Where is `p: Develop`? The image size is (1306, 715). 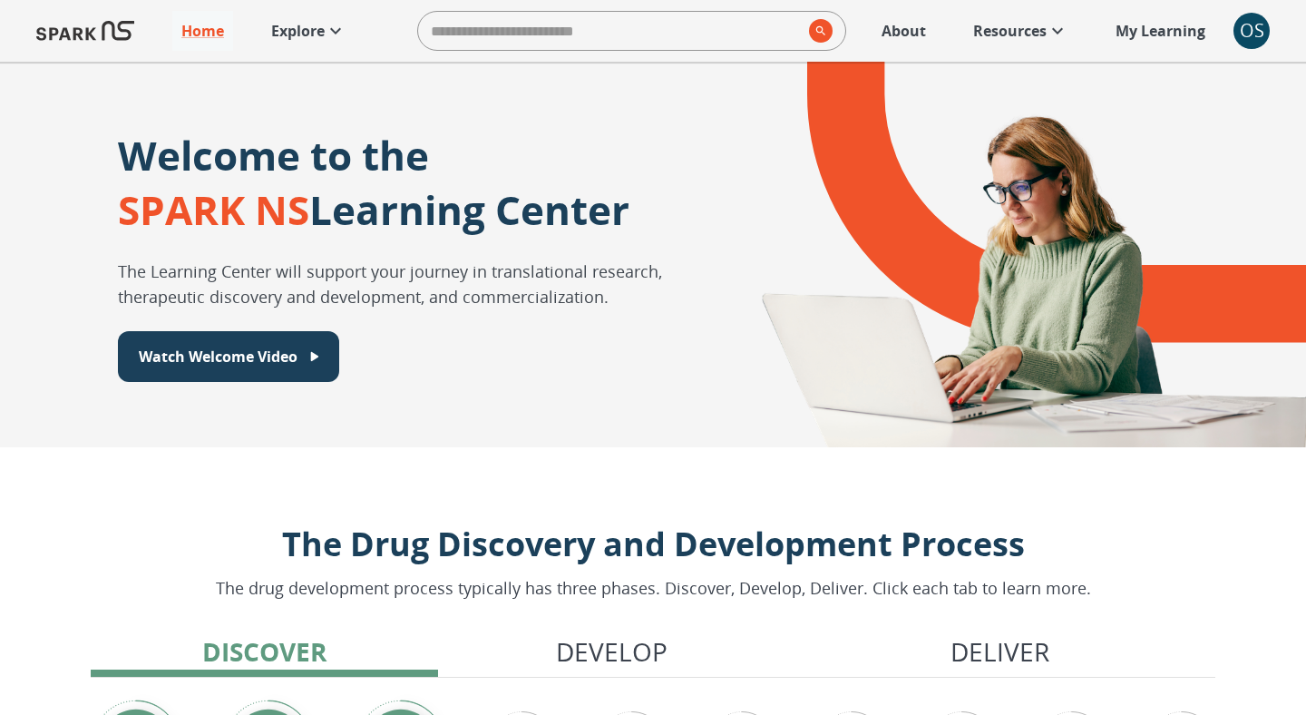
p: Develop is located at coordinates (611, 651).